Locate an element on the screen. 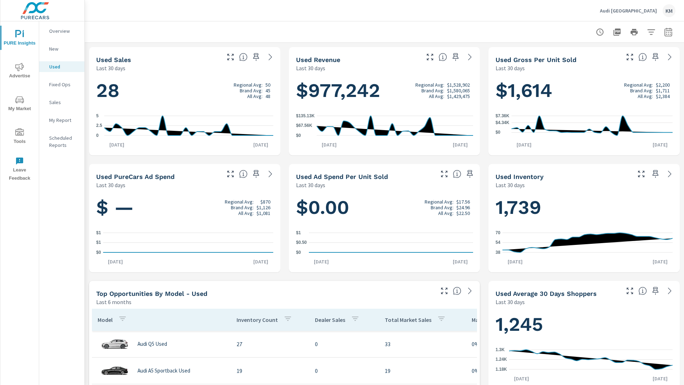  h1: 28 is located at coordinates (185, 91).